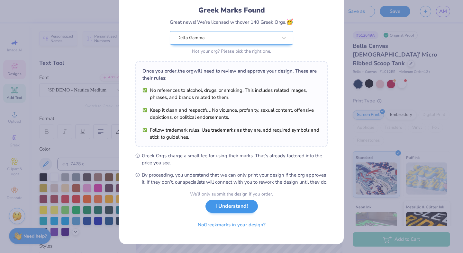 The image size is (463, 253). What do you see at coordinates (232, 225) in the screenshot?
I see `button: NoGreekmarks in your design?` at bounding box center [232, 225].